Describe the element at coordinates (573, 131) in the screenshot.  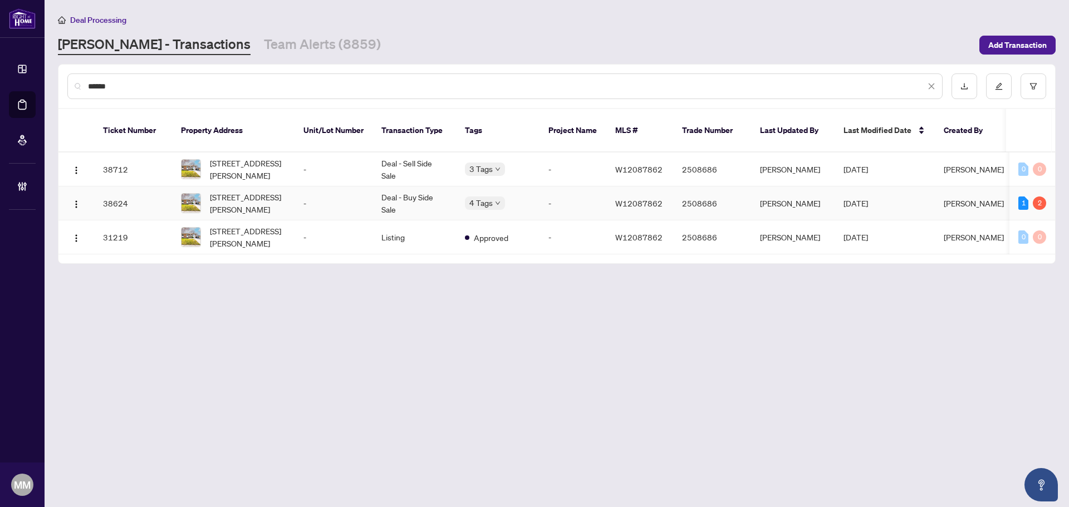
I see `th: Project Name` at that location.